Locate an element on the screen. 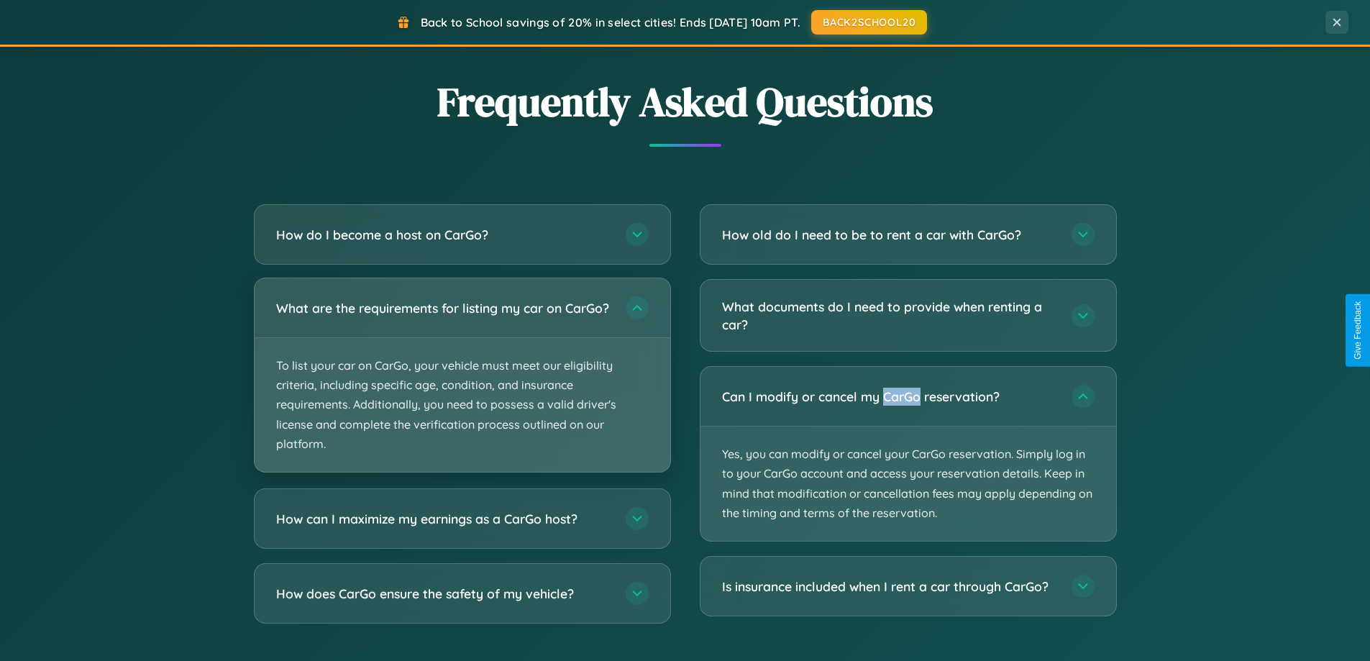 This screenshot has width=1370, height=661. p: Yes, you can modify or cancel your CarGo reservation. Simply log in to your CarGo account and acc... is located at coordinates (908, 483).